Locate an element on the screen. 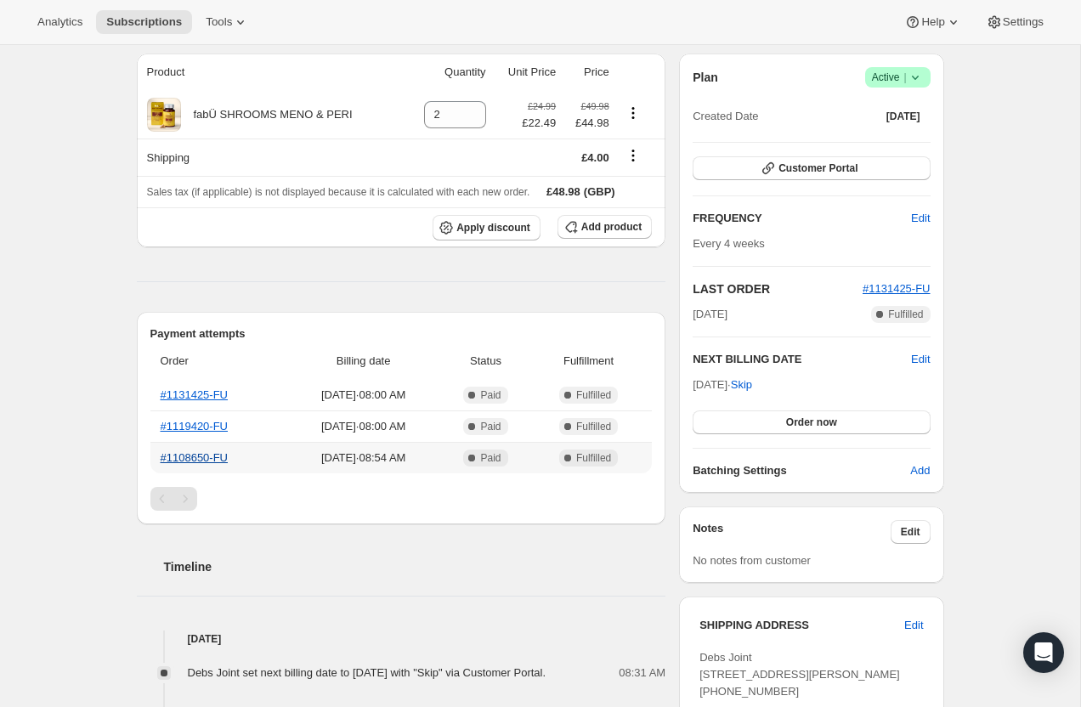  button: Customer Portal is located at coordinates (811, 168).